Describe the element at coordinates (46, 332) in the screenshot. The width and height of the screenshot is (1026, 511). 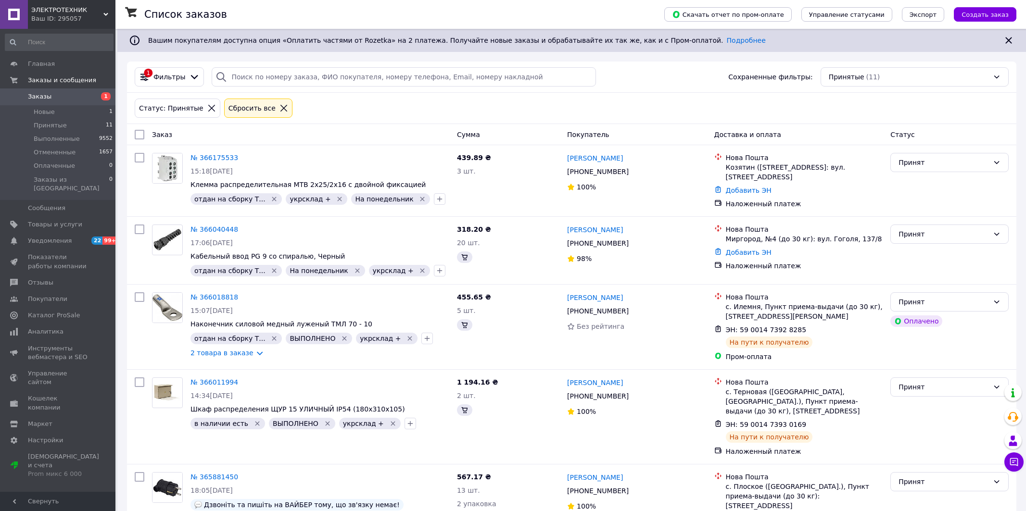
I see `span: Аналитика` at that location.